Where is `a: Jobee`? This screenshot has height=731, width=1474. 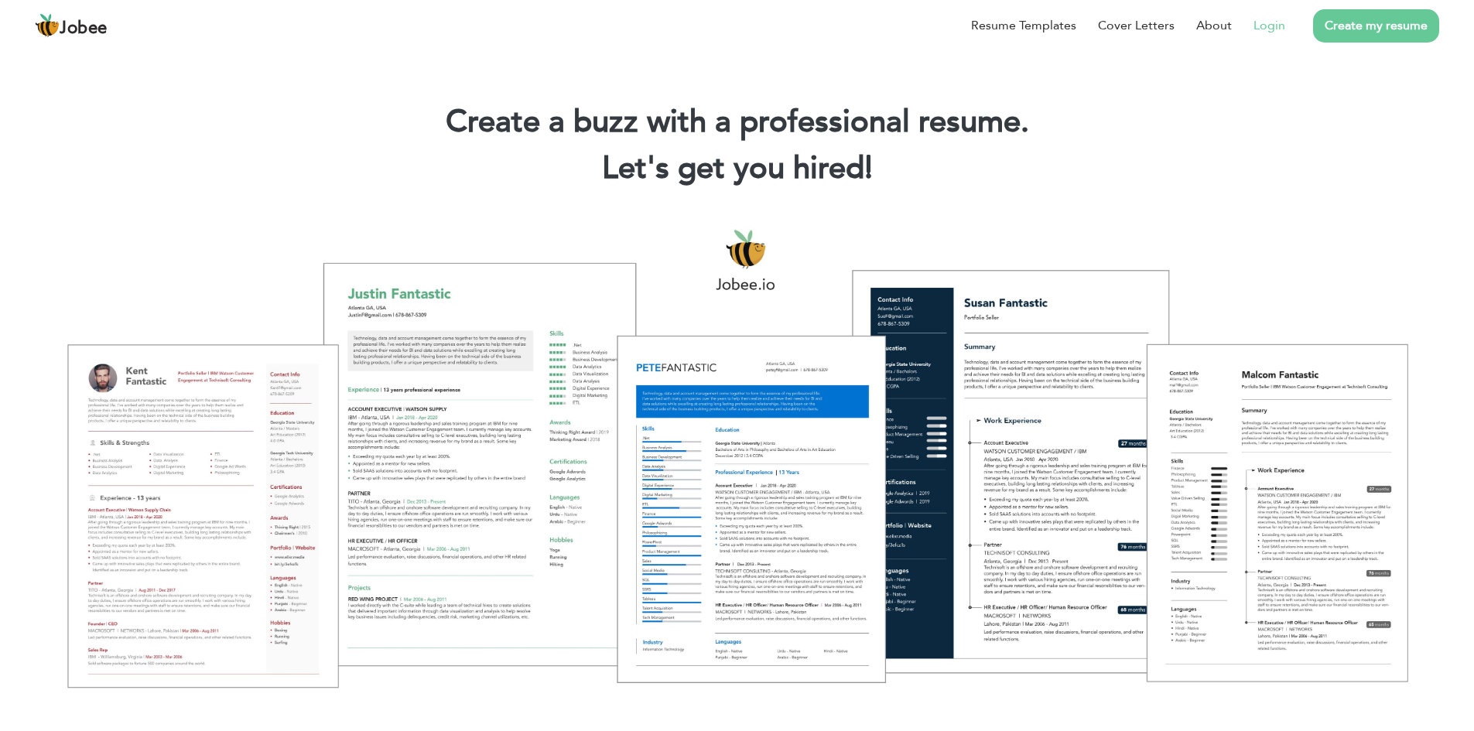 a: Jobee is located at coordinates (71, 26).